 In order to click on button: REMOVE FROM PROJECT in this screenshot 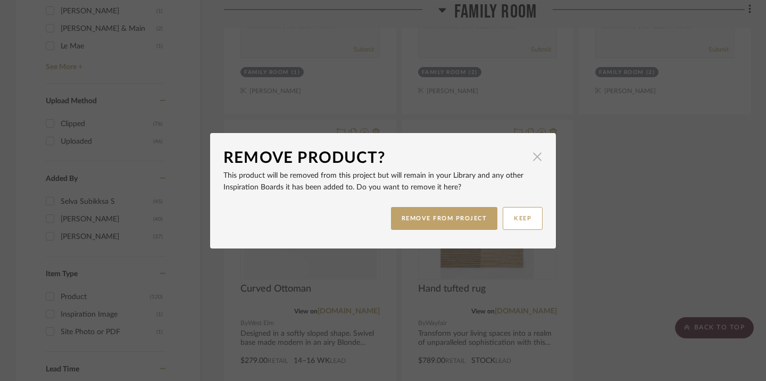, I will do `click(444, 218)`.